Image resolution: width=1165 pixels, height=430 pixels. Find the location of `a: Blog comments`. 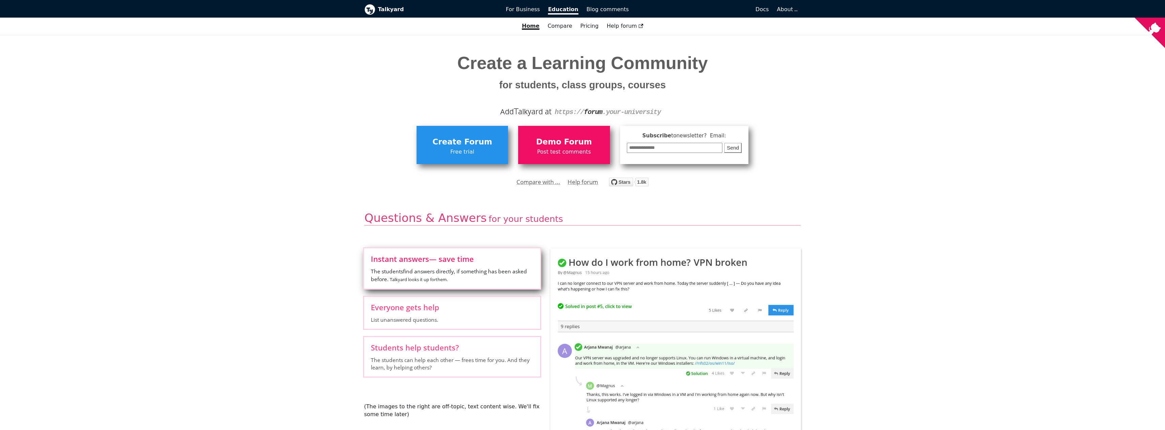

a: Blog comments is located at coordinates (607, 9).